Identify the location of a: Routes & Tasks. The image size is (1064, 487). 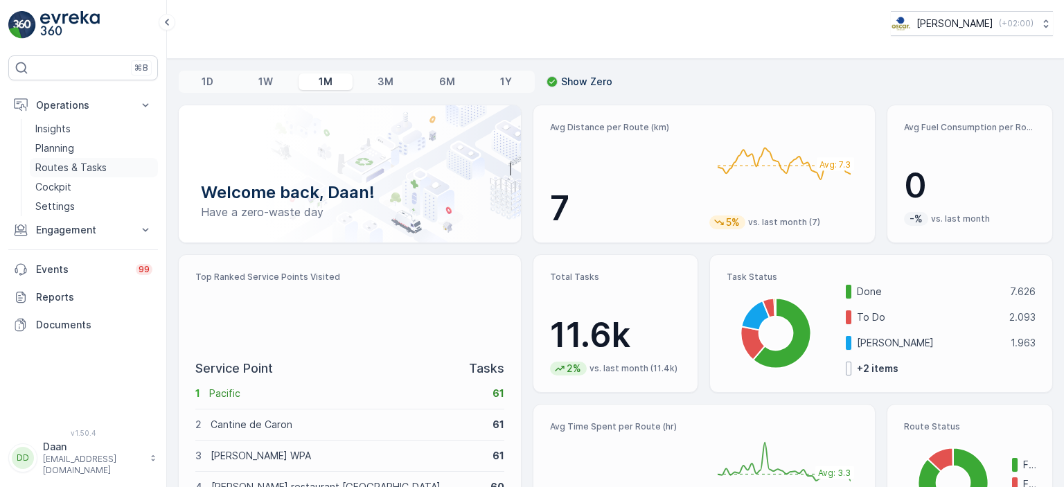
(94, 168).